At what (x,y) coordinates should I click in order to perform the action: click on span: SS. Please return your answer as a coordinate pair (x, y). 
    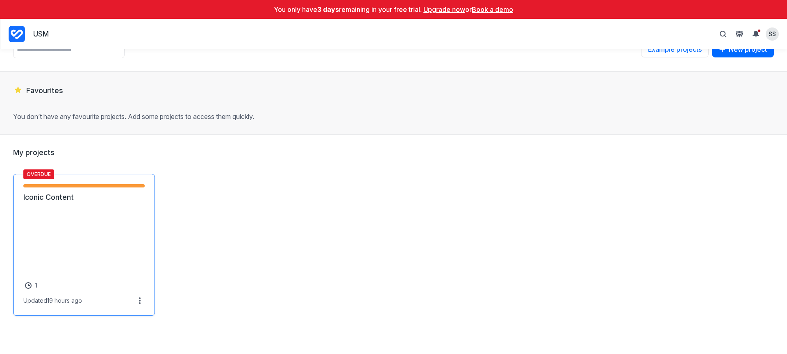
    Looking at the image, I should click on (772, 34).